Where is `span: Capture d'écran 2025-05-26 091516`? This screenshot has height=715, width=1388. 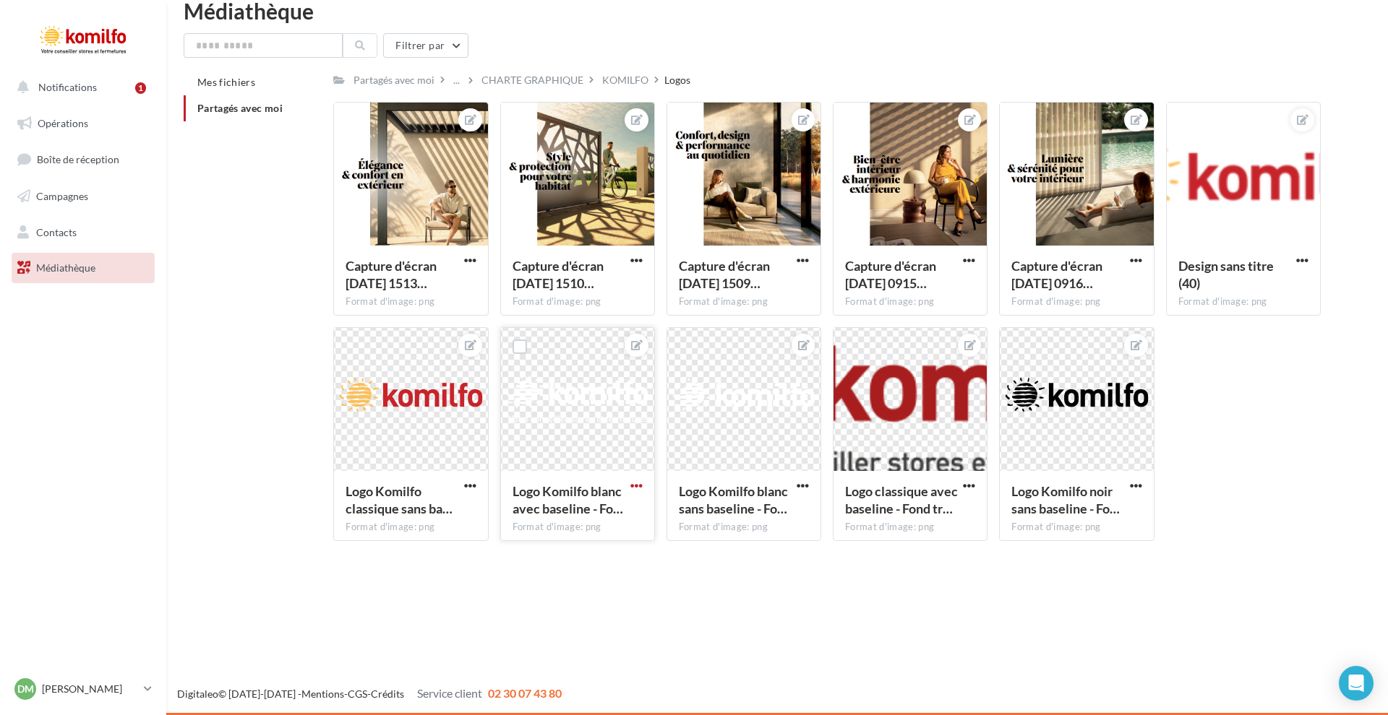
span: Capture d'écran 2025-05-26 091516 is located at coordinates (890, 275).